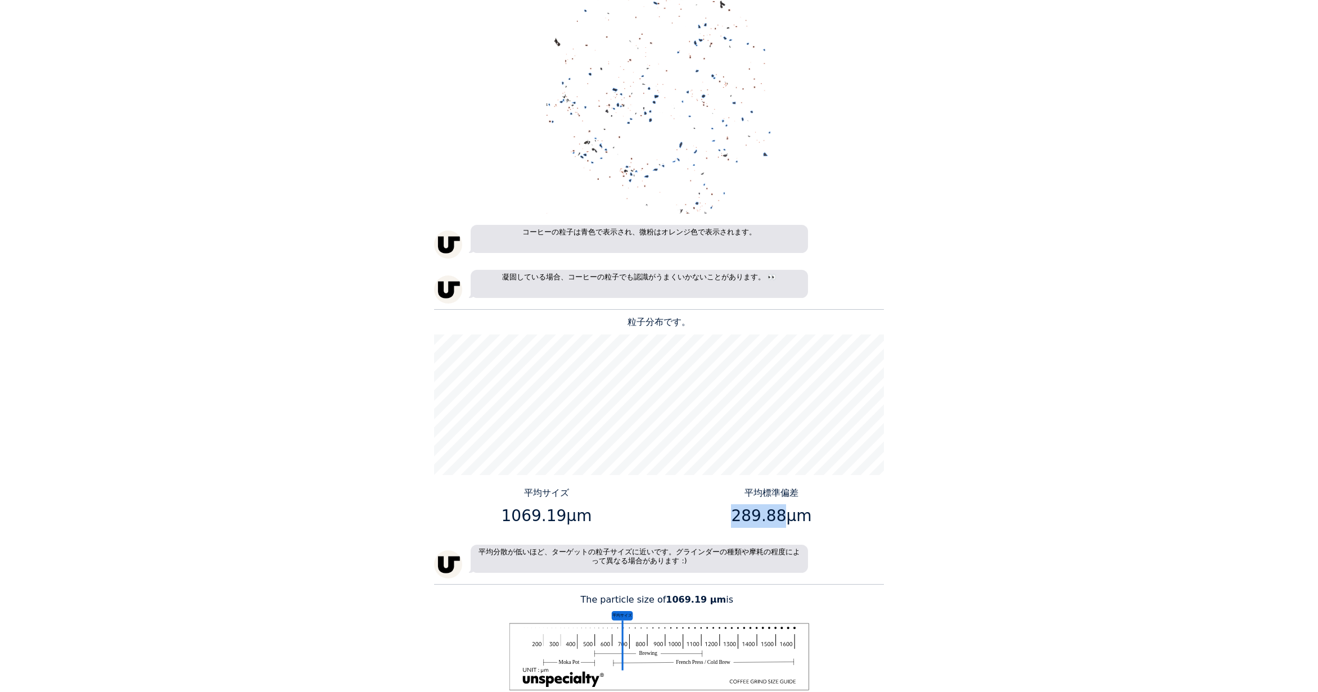 The width and height of the screenshot is (1318, 692). I want to click on p: 平均標準偏差, so click(771, 493).